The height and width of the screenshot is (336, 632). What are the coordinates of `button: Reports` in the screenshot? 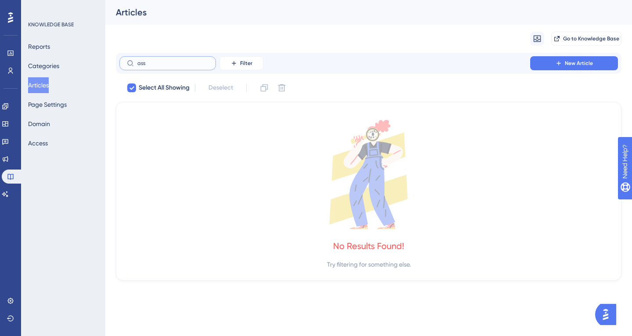 It's located at (39, 47).